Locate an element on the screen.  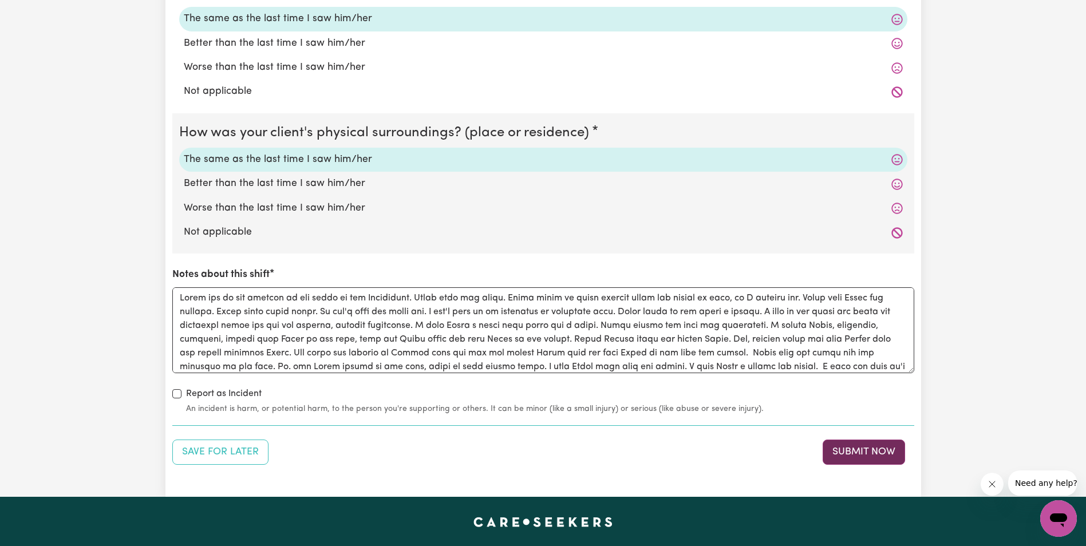
button: Save your job report is located at coordinates (220, 452).